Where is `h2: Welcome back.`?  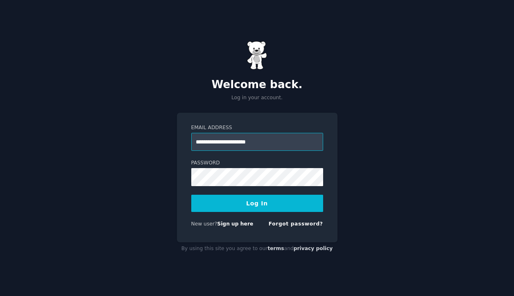
h2: Welcome back. is located at coordinates (257, 85).